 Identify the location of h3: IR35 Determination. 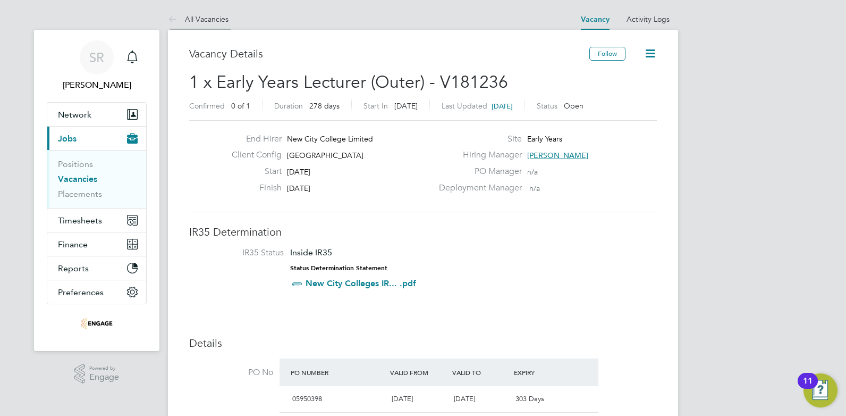
(423, 232).